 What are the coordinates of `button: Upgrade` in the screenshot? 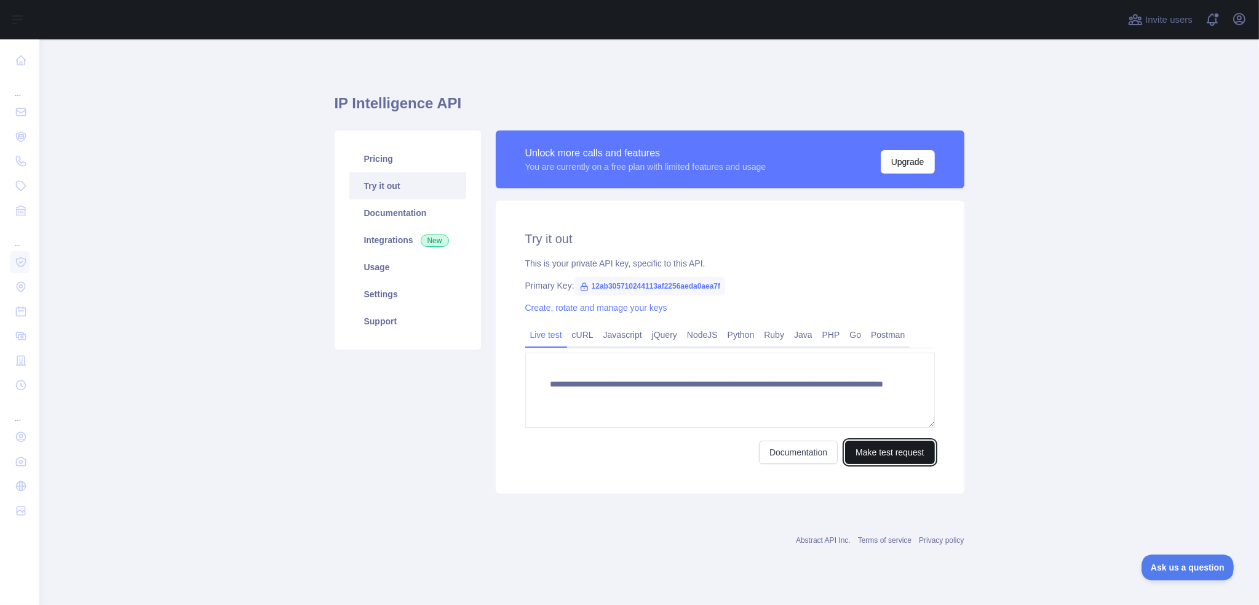 It's located at (908, 162).